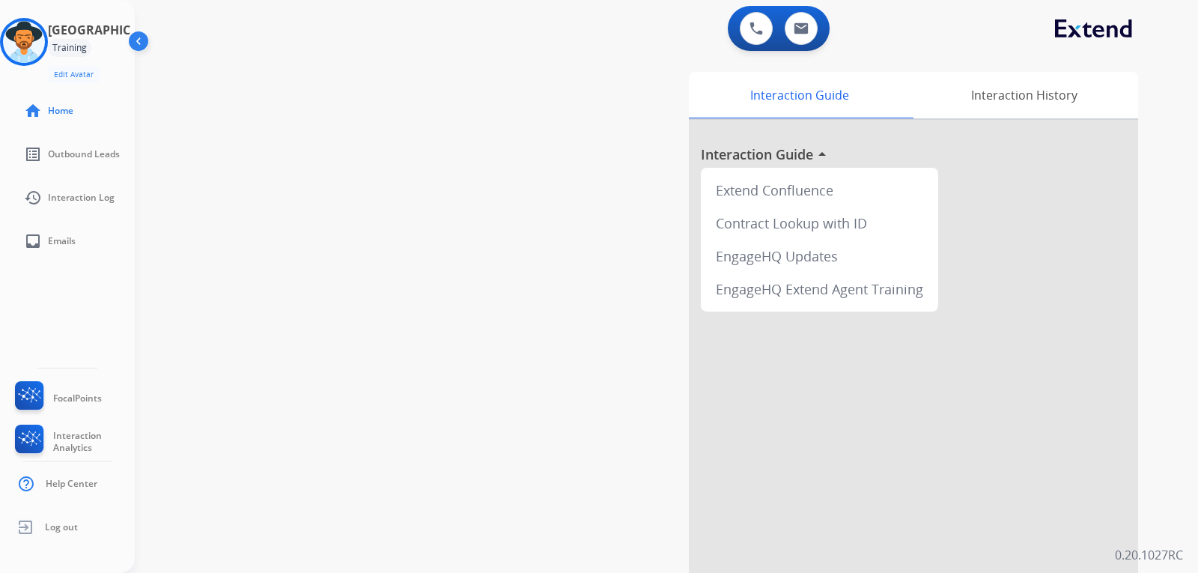  Describe the element at coordinates (33, 111) in the screenshot. I see `mat-icon: home` at that location.